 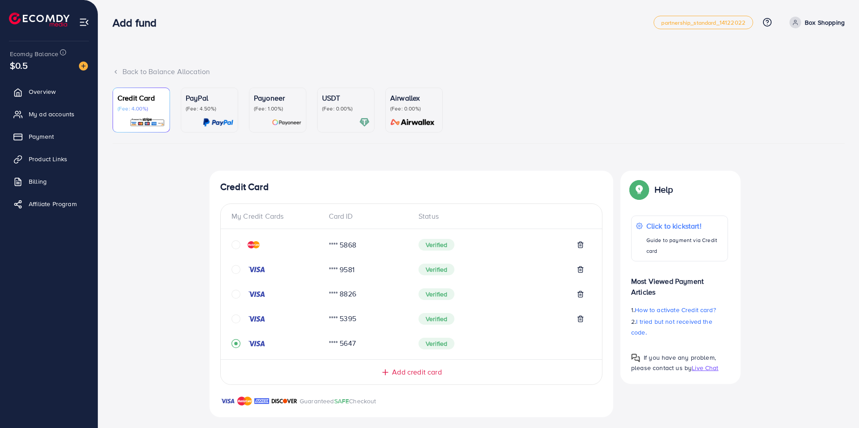 I want to click on span: Payment, so click(x=41, y=136).